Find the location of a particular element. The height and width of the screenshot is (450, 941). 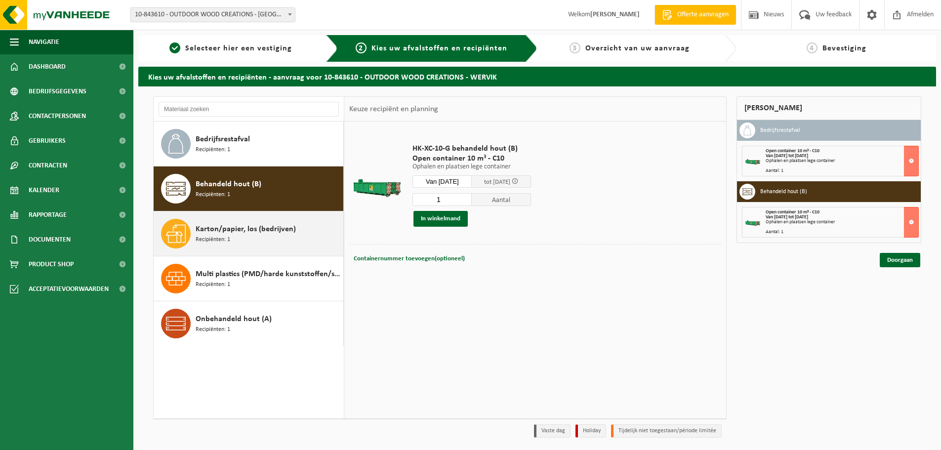

button: Containernummer toevoegen(optioneel) is located at coordinates (409, 259).